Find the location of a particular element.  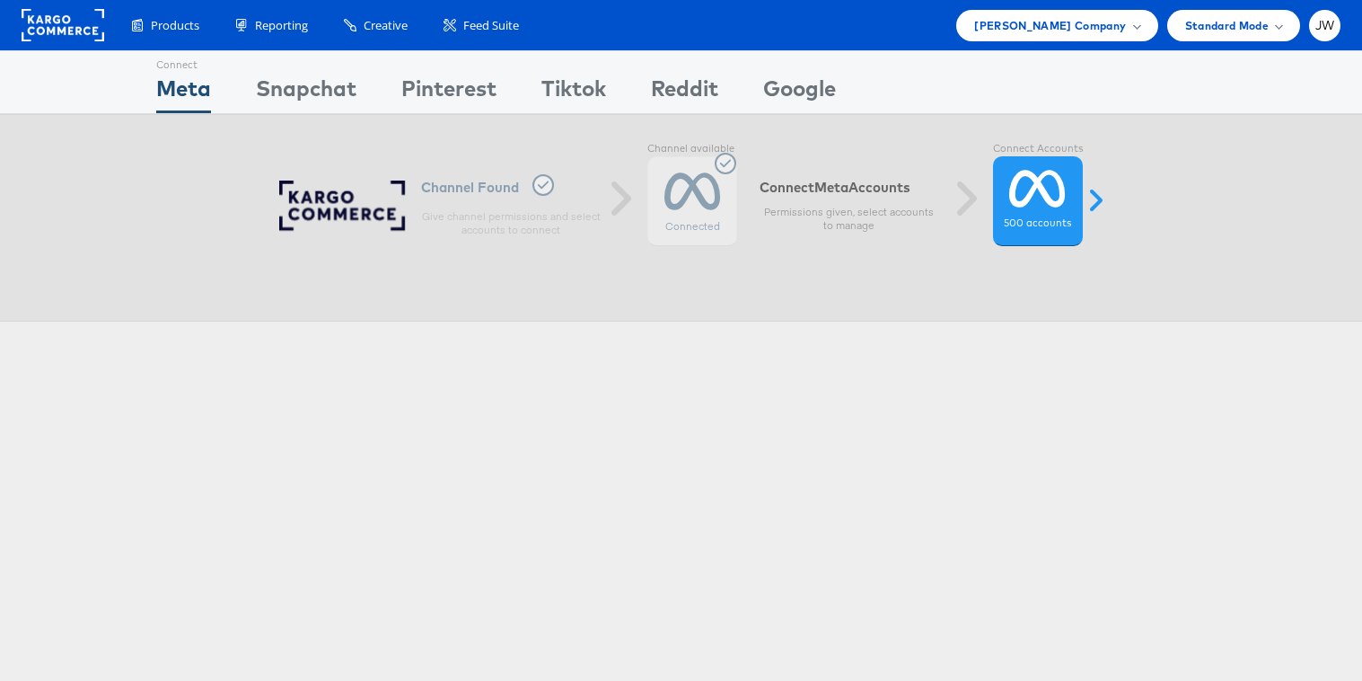

div: Snapchat is located at coordinates (306, 92).